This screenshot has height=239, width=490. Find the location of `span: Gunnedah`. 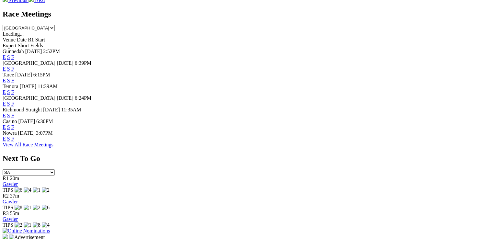

span: Gunnedah is located at coordinates (13, 51).